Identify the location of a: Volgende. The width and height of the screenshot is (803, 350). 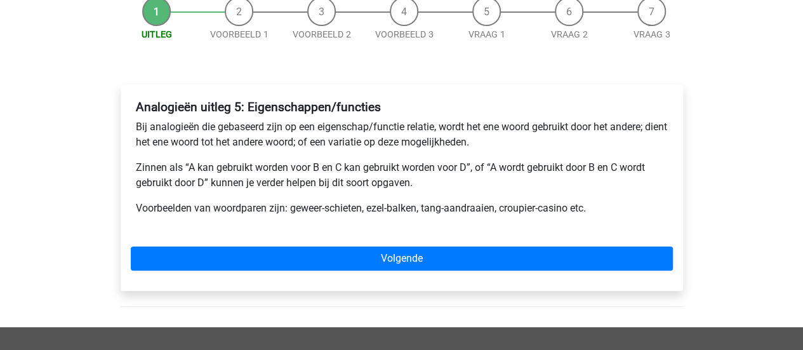
(402, 258).